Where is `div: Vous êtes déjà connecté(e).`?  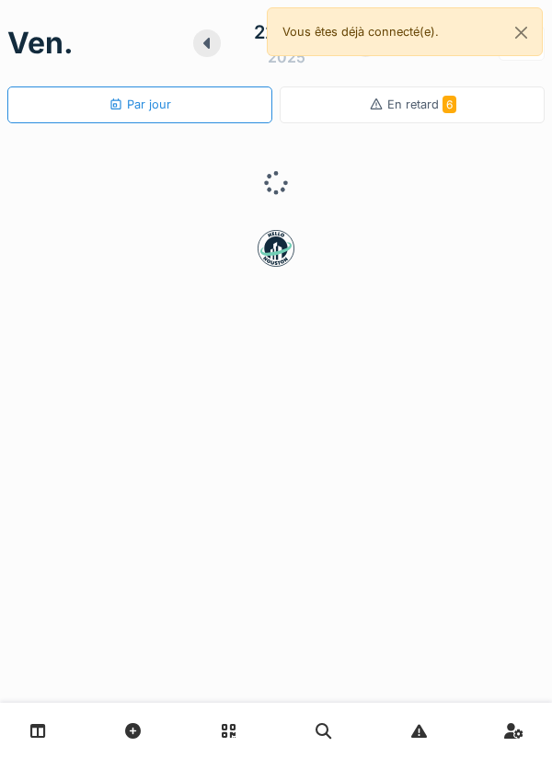 div: Vous êtes déjà connecté(e). is located at coordinates (405, 31).